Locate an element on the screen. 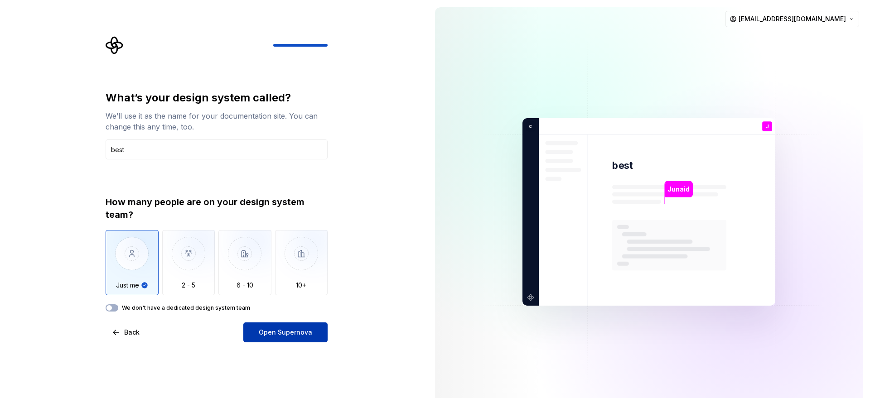 This screenshot has height=398, width=870. div: How many people are on your design system team? is located at coordinates (217, 209).